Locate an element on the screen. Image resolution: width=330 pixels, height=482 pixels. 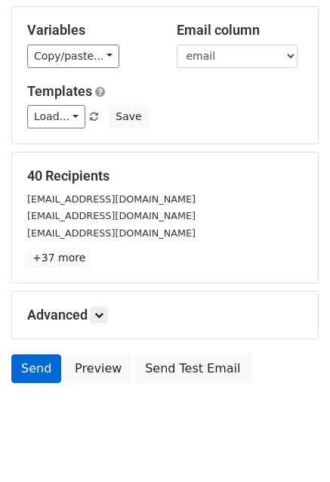
a: Templates is located at coordinates (60, 91).